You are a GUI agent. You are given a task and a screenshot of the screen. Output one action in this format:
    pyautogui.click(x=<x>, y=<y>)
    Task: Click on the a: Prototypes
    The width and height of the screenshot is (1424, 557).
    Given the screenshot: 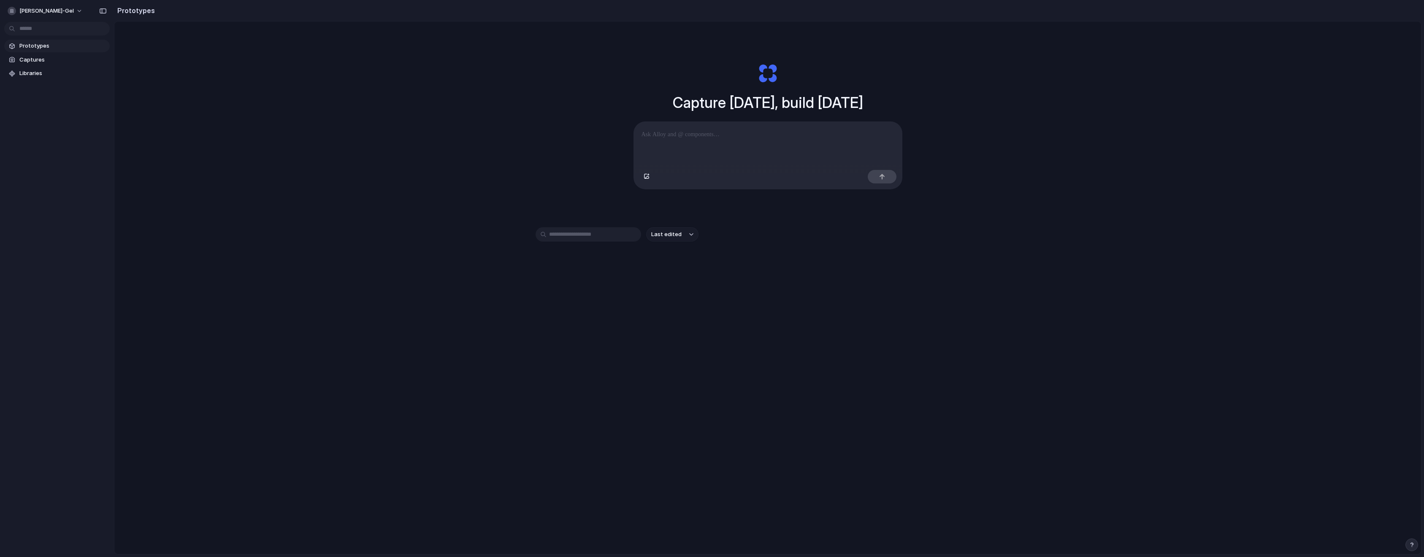 What is the action you would take?
    pyautogui.click(x=57, y=46)
    